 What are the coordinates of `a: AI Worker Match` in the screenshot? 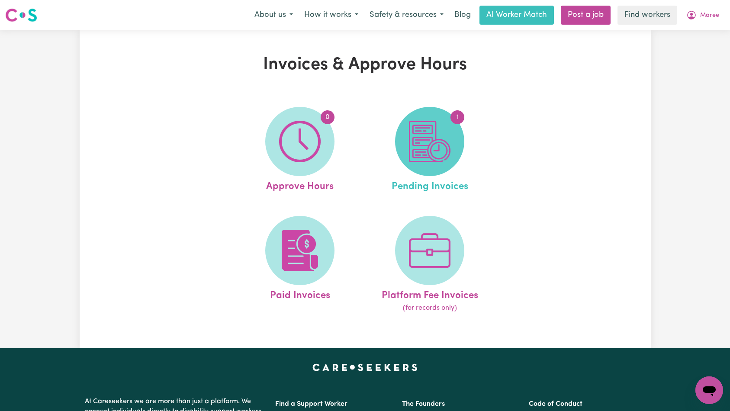 It's located at (517, 15).